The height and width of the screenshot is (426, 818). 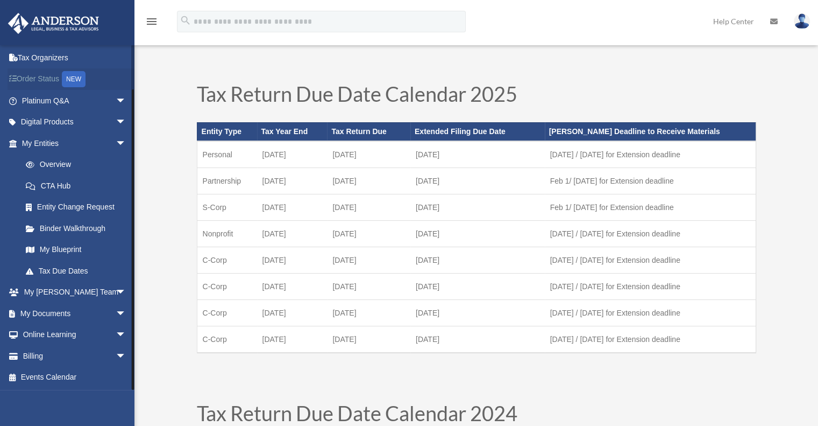 I want to click on th: Tax Year End, so click(x=292, y=131).